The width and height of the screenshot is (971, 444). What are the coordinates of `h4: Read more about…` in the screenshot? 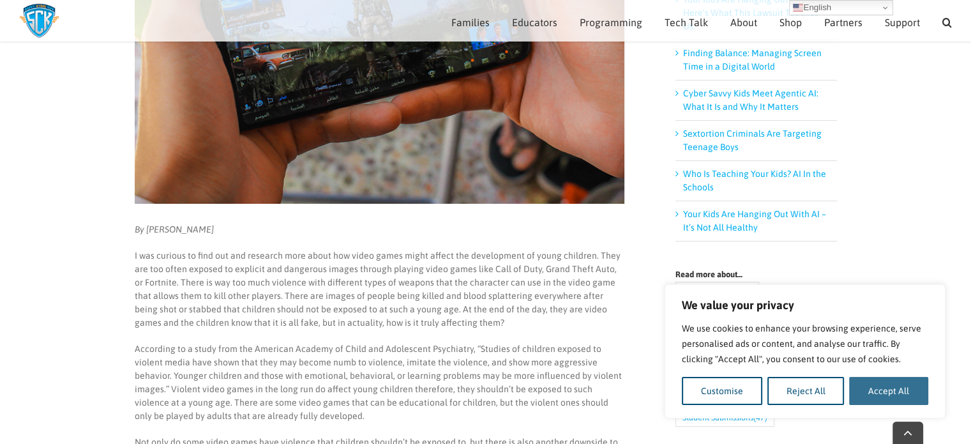 It's located at (756, 274).